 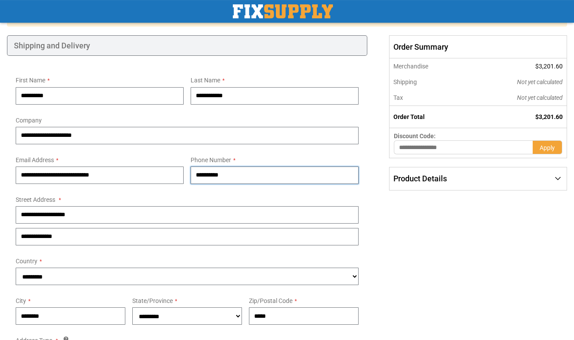 What do you see at coordinates (29, 120) in the screenshot?
I see `span: Company` at bounding box center [29, 120].